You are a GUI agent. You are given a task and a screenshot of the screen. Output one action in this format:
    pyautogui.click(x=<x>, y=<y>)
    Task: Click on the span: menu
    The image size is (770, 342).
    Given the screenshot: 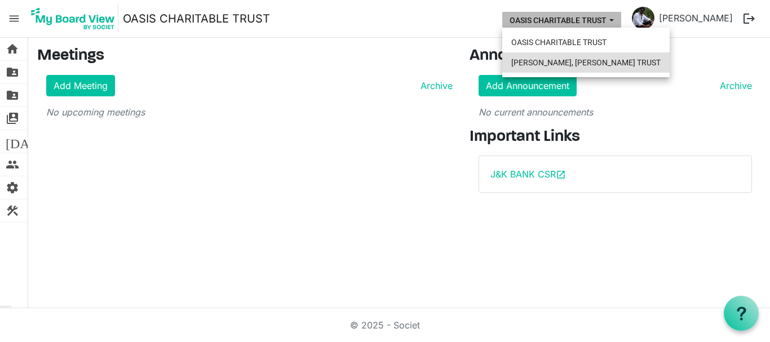 What is the action you would take?
    pyautogui.click(x=14, y=19)
    